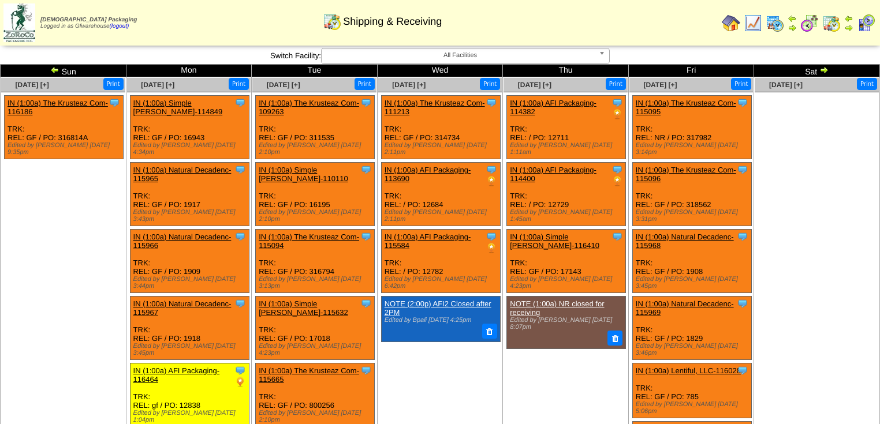 The image size is (880, 424). What do you see at coordinates (309, 241) in the screenshot?
I see `a: IN (1:00a) The Krusteaz Com-115094` at bounding box center [309, 241].